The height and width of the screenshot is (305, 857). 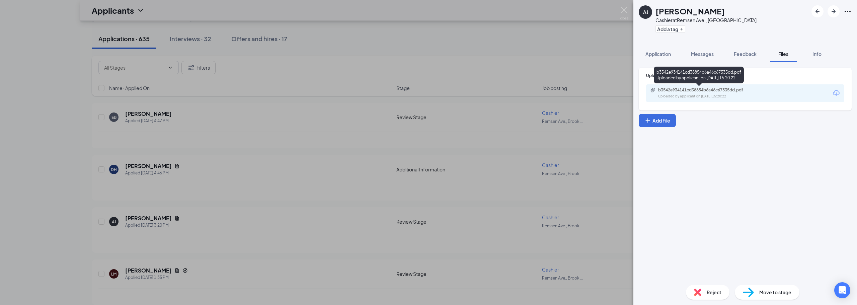 What do you see at coordinates (645, 12) in the screenshot?
I see `div: AJ` at bounding box center [645, 12].